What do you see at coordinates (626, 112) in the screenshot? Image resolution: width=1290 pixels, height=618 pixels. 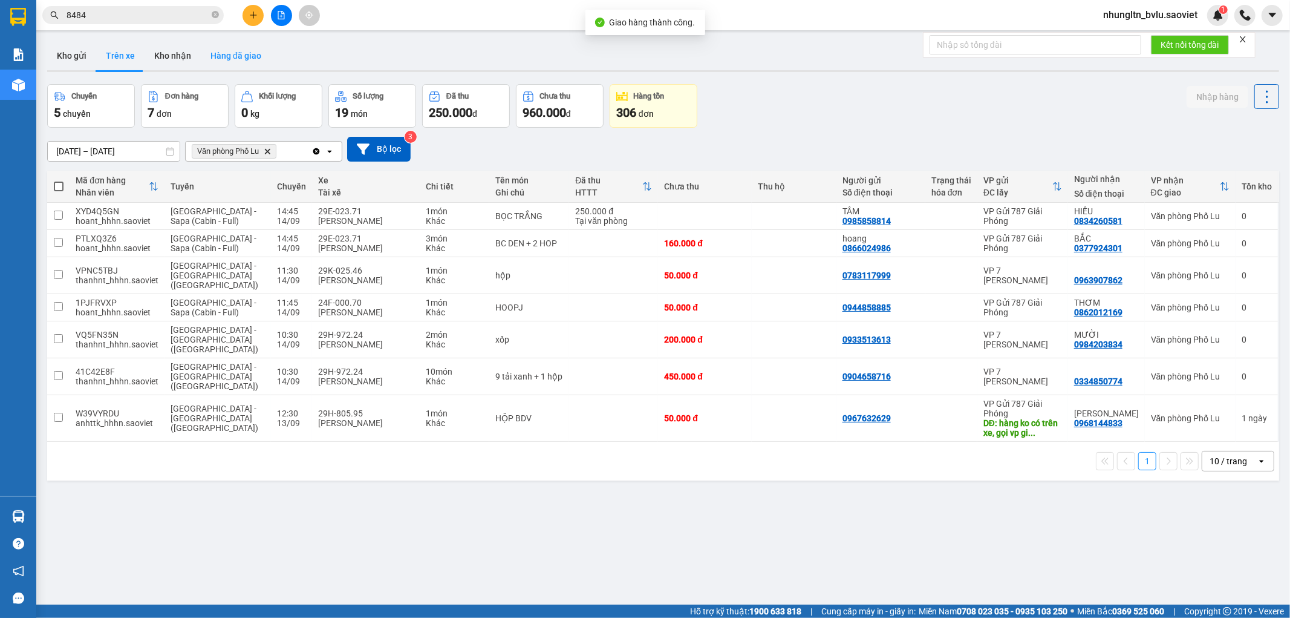 I see `span: 306` at bounding box center [626, 112].